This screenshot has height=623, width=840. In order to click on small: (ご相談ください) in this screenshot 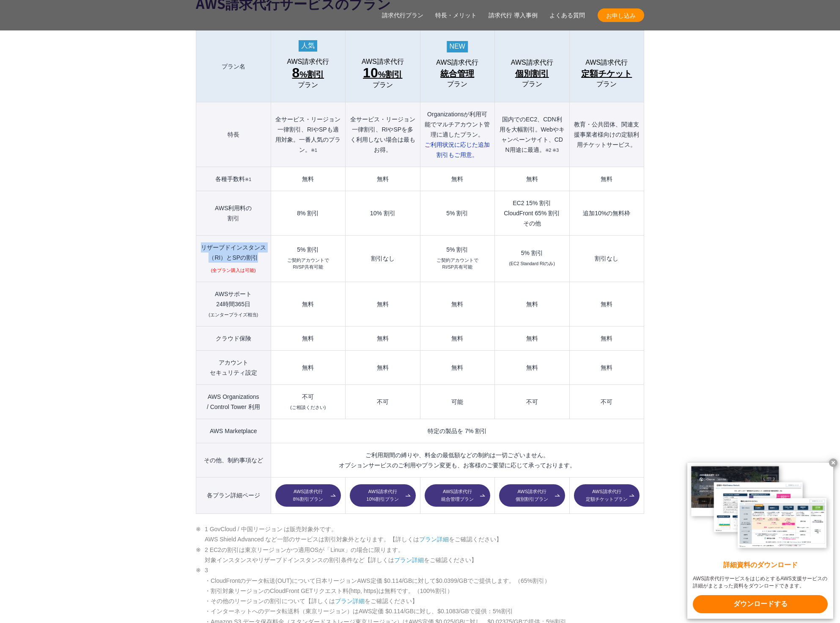, I will do `click(308, 407)`.